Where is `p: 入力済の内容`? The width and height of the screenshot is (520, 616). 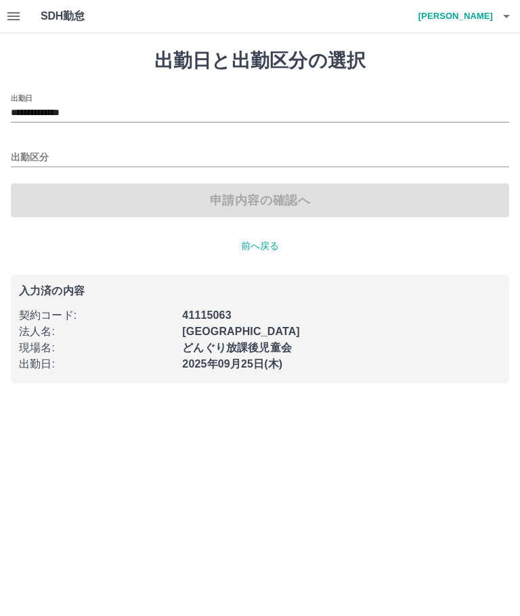 p: 入力済の内容 is located at coordinates (260, 291).